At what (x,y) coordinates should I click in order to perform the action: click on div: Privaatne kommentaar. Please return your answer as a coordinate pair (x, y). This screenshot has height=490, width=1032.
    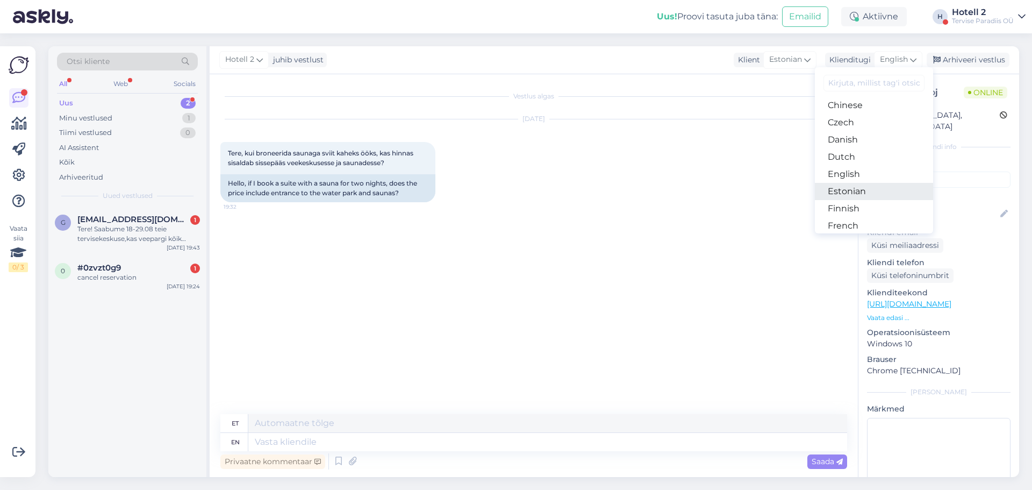
    Looking at the image, I should click on (272, 461).